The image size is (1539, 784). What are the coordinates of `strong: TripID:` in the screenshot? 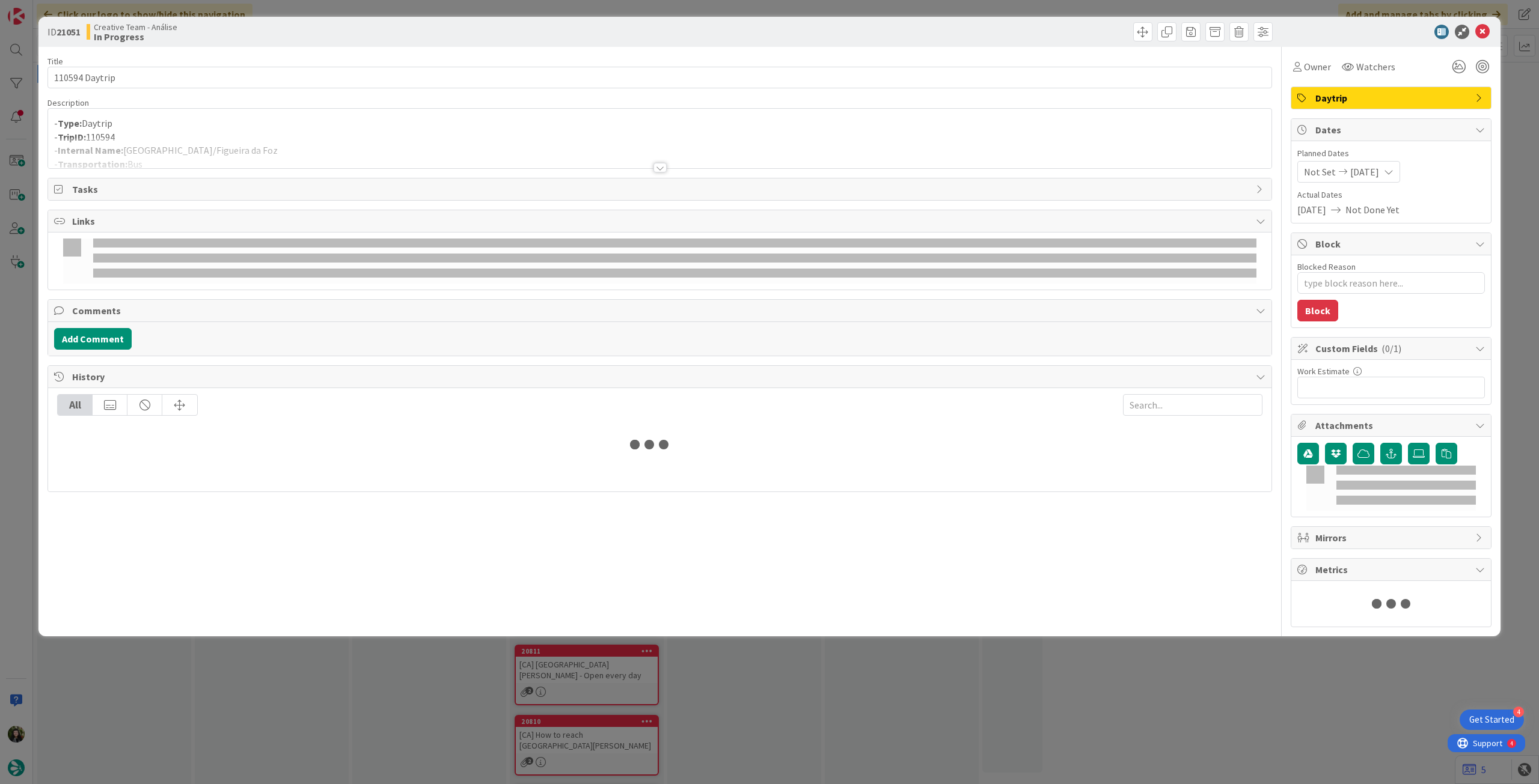 It's located at (71, 137).